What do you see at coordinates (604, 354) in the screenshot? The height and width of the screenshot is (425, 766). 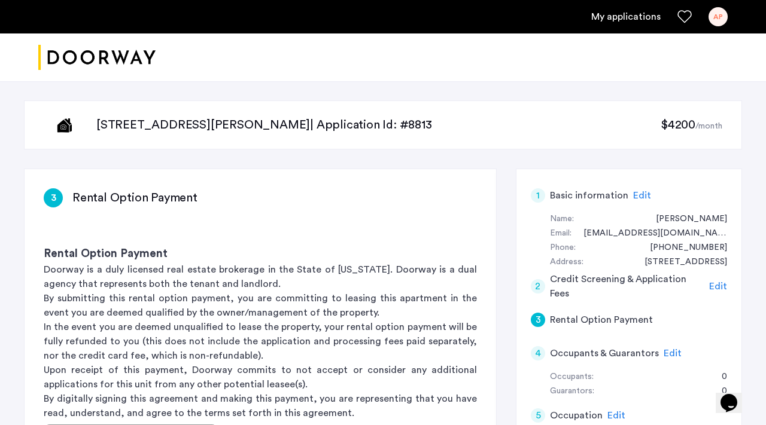 I see `h5: Occupants & Guarantors` at bounding box center [604, 354].